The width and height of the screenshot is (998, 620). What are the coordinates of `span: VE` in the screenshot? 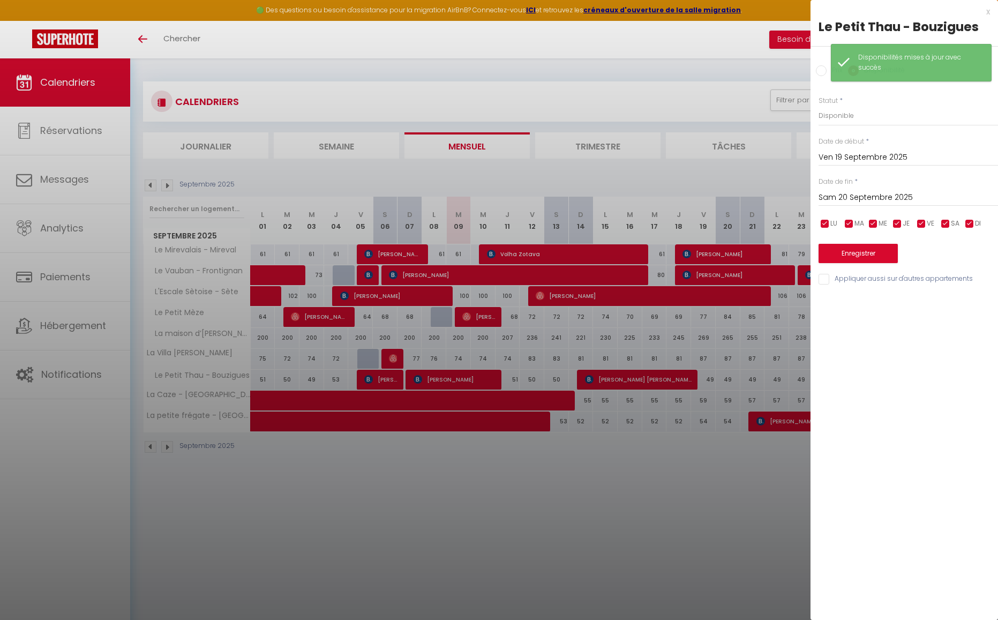 It's located at (931, 223).